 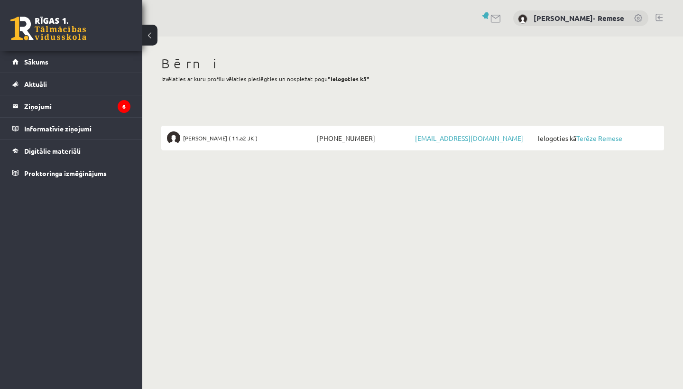 What do you see at coordinates (599, 138) in the screenshot?
I see `a: Terēze Remese` at bounding box center [599, 138].